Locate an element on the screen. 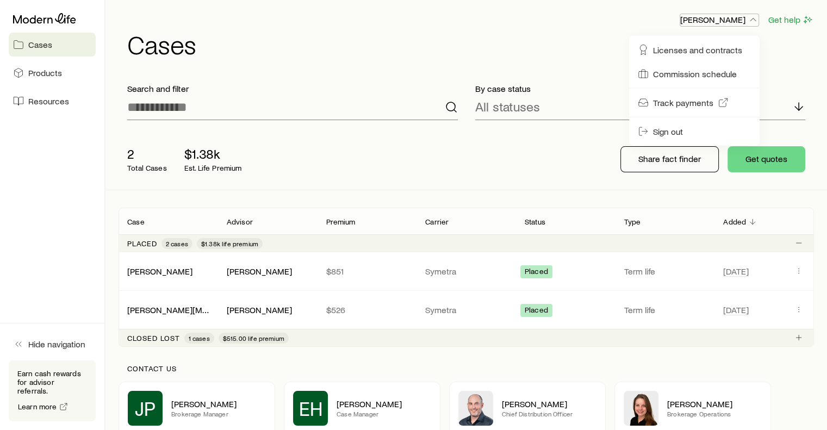  p: 2 is located at coordinates (147, 154).